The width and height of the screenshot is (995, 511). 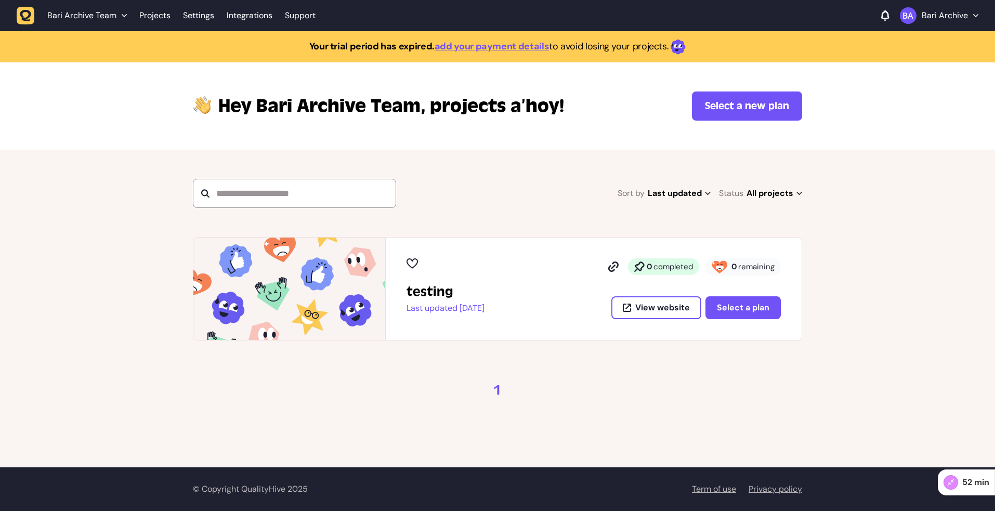 I want to click on button: View website, so click(x=656, y=308).